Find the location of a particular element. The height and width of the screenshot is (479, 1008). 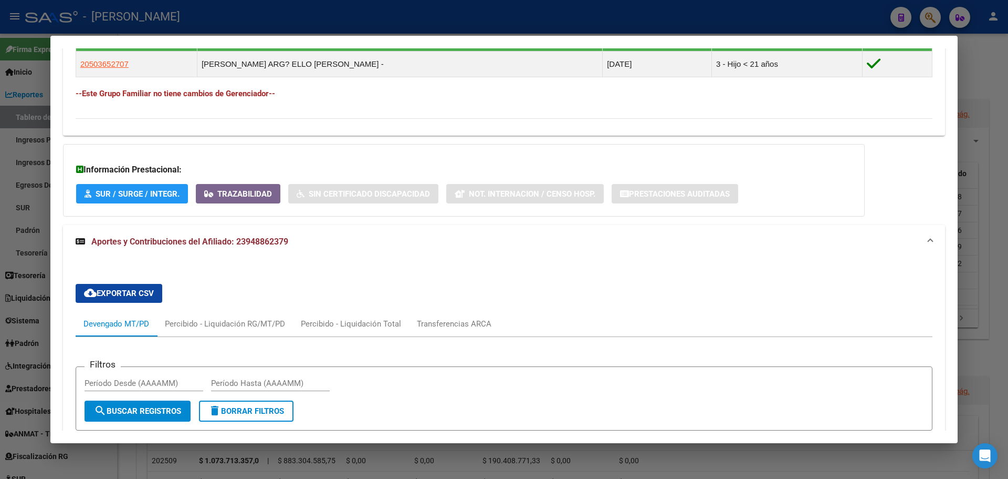

mat-icon: cloud_download is located at coordinates (90, 293).